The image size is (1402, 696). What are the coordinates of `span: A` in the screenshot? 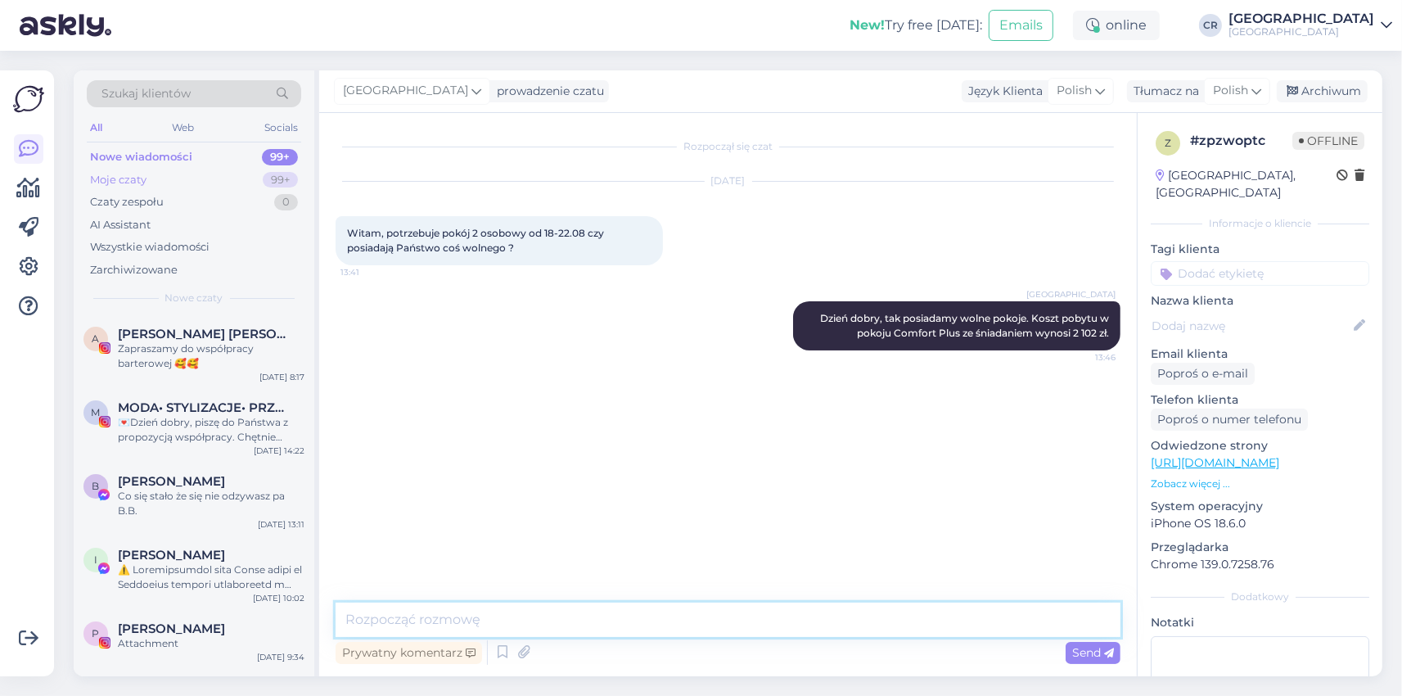 It's located at (96, 338).